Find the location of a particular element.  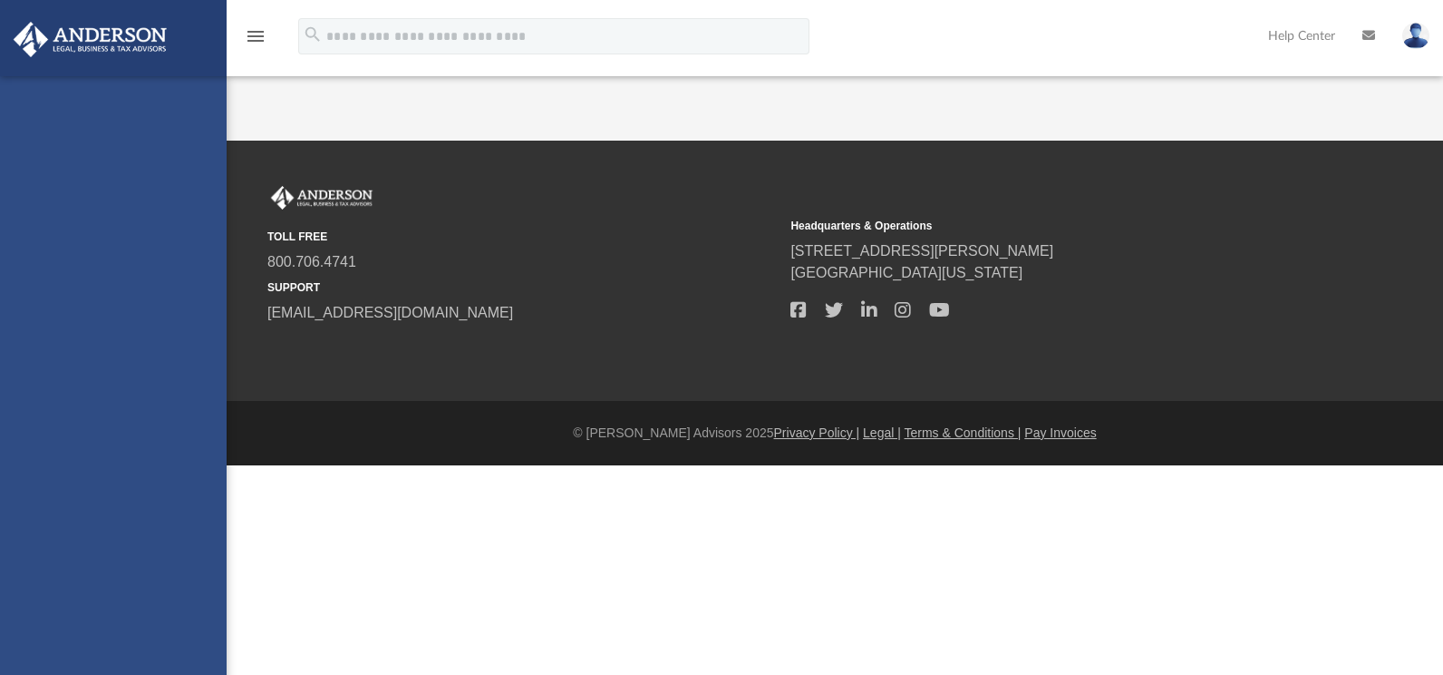

a: 800.706.4741 is located at coordinates (312, 261).